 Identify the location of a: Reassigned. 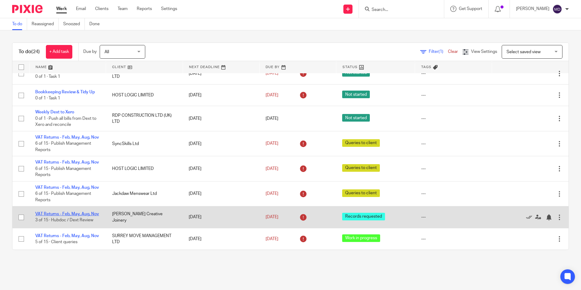
(45, 24).